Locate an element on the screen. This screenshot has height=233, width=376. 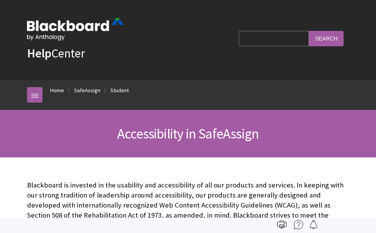
img: More help is located at coordinates (299, 225).